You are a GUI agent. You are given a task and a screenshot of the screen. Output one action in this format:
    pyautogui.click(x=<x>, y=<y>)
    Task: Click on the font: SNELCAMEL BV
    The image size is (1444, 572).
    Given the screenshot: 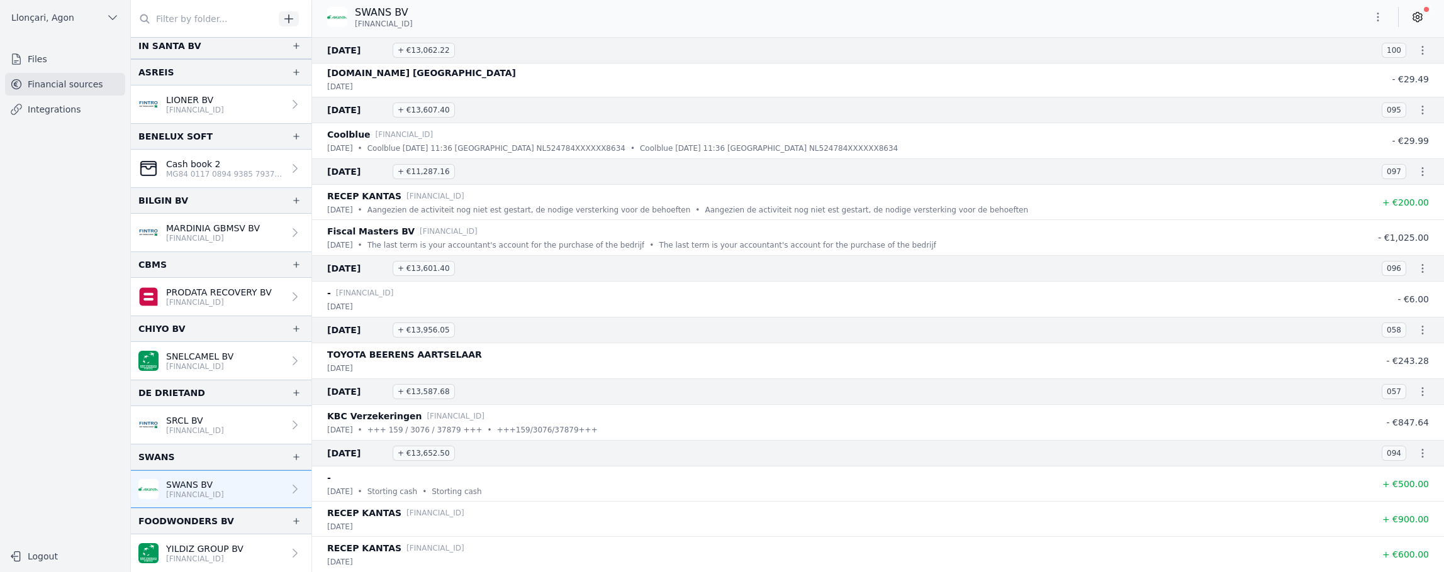 What is the action you would take?
    pyautogui.click(x=199, y=357)
    